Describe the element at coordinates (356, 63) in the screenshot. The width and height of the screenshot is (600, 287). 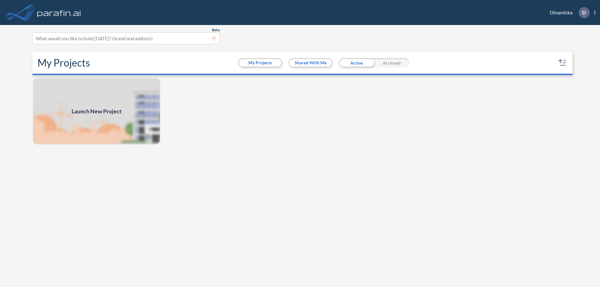
I see `div: Active` at that location.